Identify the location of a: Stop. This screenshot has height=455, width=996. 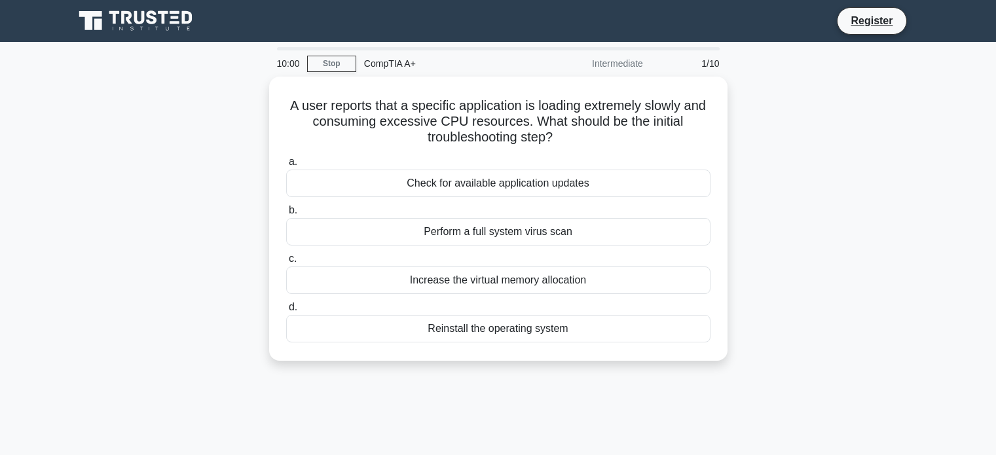
(332, 64).